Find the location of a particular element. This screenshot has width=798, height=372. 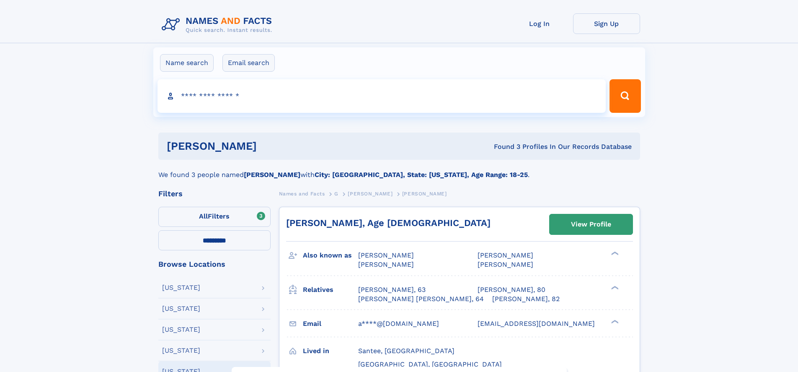

label: Email search is located at coordinates (248, 63).